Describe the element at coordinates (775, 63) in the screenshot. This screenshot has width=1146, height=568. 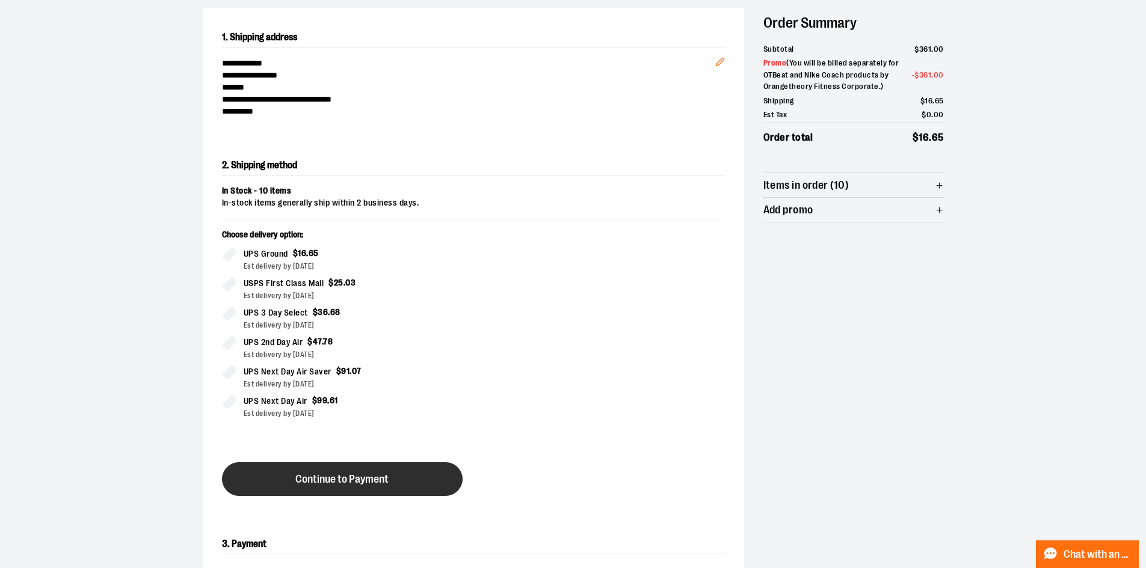
I see `span: Promo` at that location.